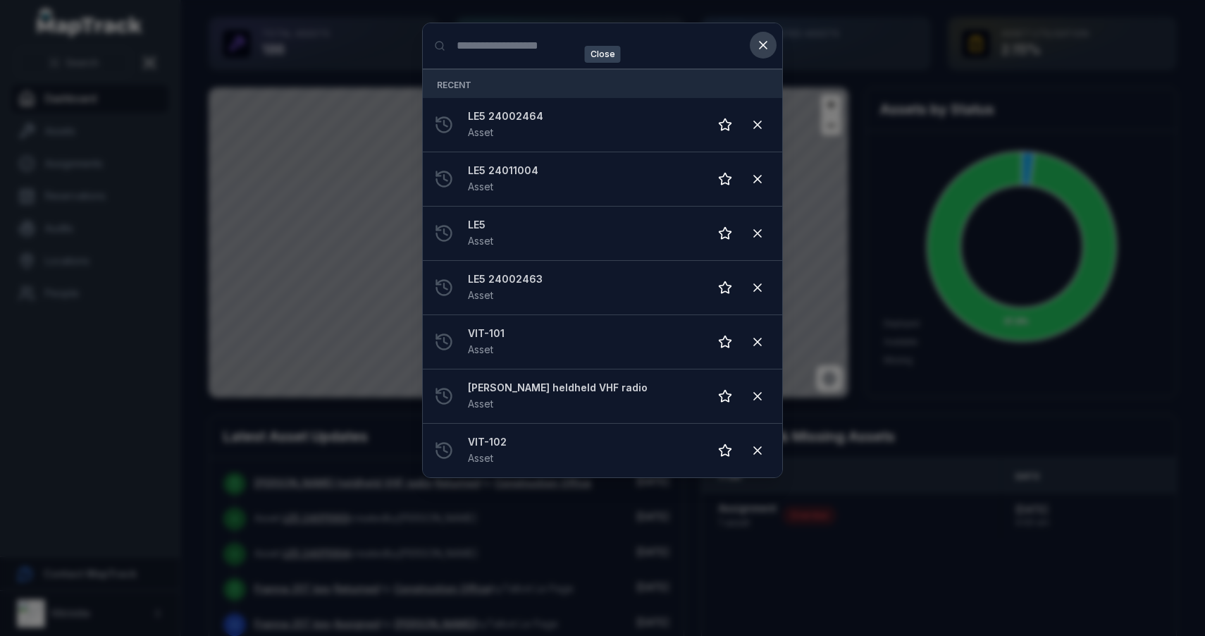 Image resolution: width=1205 pixels, height=636 pixels. I want to click on strong: LE5 24002463, so click(583, 279).